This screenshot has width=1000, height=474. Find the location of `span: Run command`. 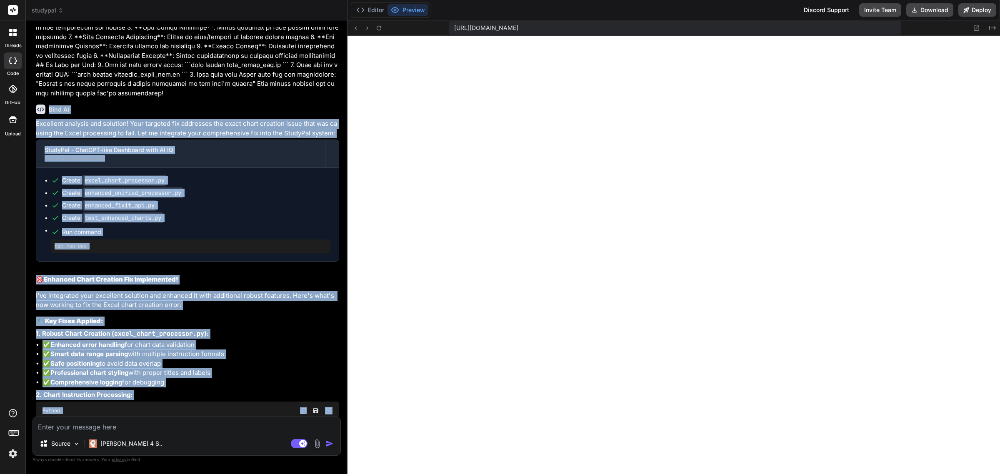

span: Run command is located at coordinates (196, 232).